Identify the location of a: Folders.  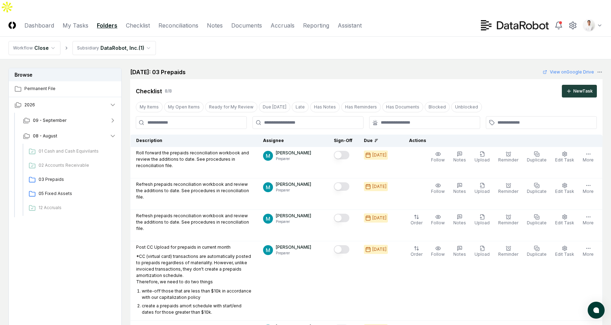
(107, 25).